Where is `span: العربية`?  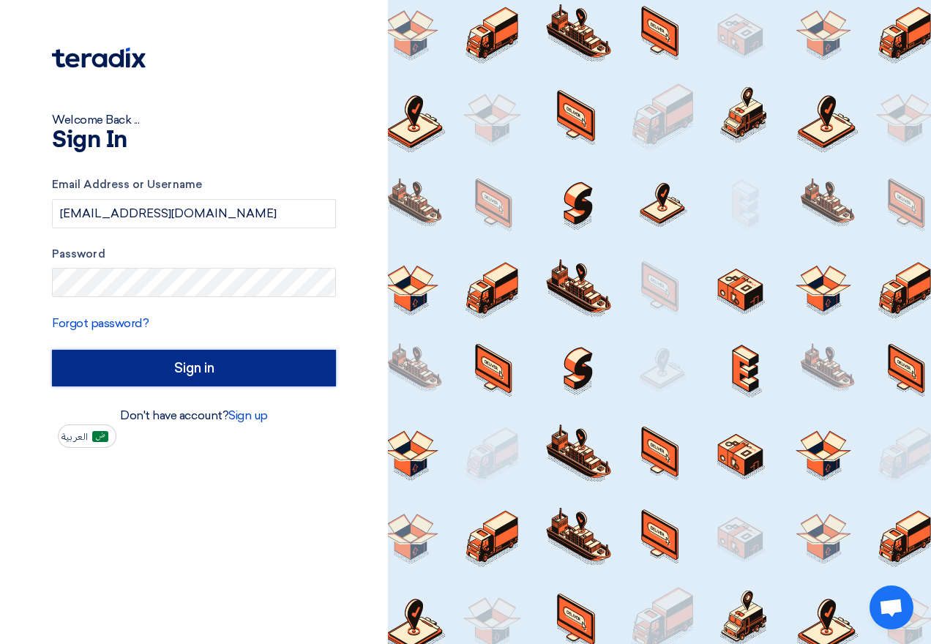
span: العربية is located at coordinates (75, 437).